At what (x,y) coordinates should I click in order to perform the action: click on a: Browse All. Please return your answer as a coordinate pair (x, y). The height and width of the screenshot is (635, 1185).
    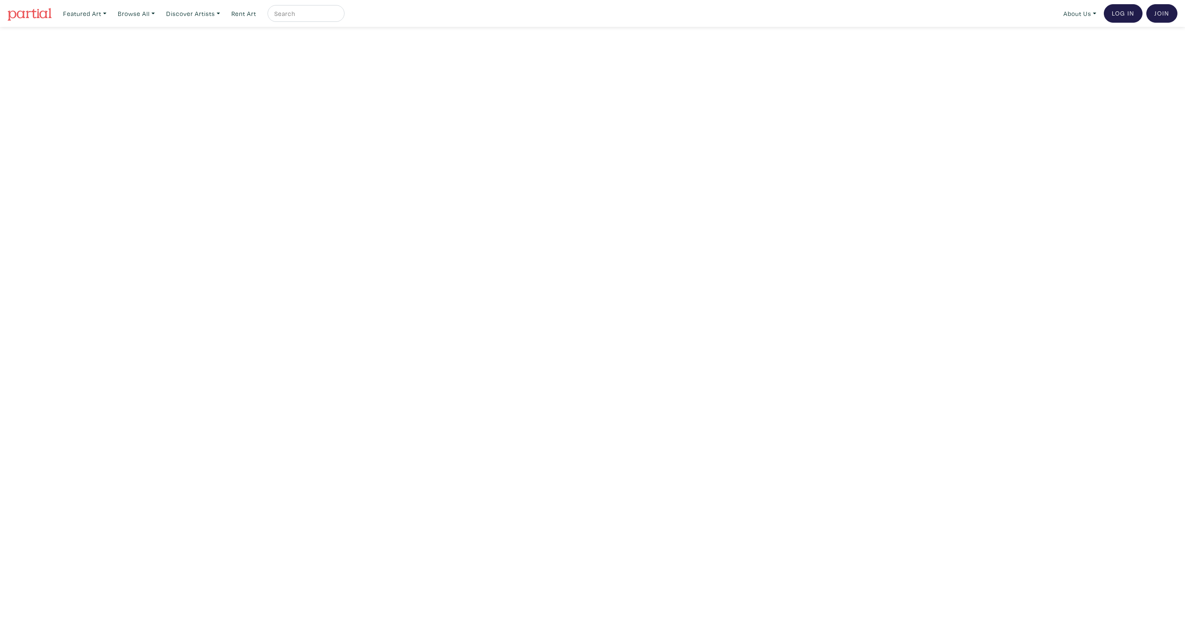
    Looking at the image, I should click on (136, 13).